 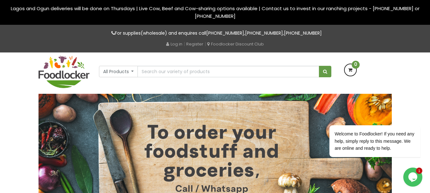 I want to click on span: Welcome to Foodlocker! If you need any help, simply reply to this message. We are online and read..., so click(x=65, y=108).